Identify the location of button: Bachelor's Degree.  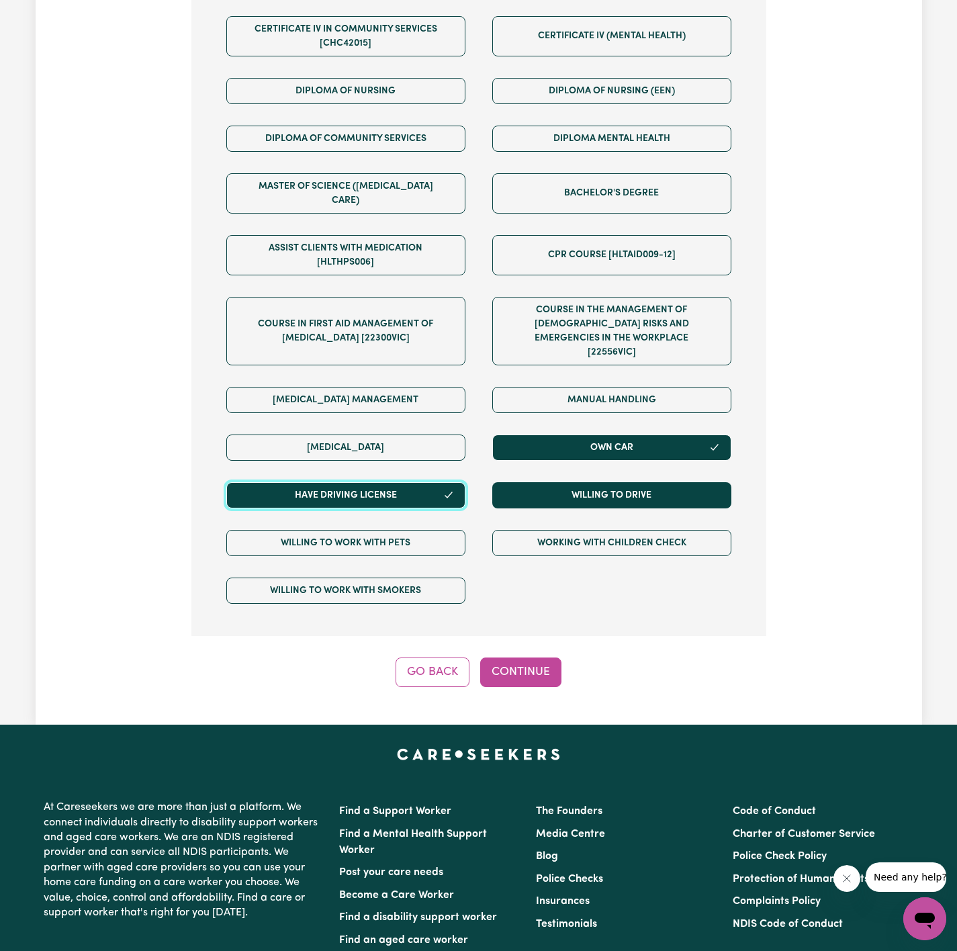
(612, 193).